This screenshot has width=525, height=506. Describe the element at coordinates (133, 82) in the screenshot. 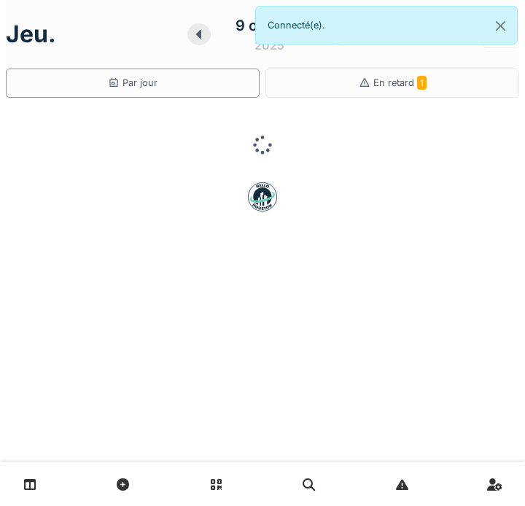

I see `div: Par jour` at that location.